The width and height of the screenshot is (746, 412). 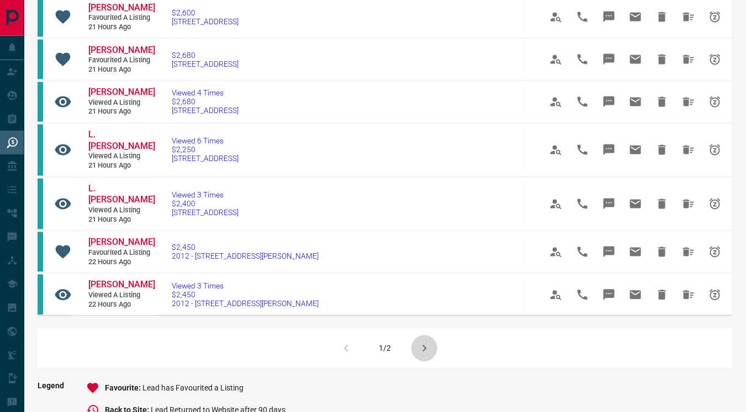 I want to click on div: 1/2, so click(x=385, y=349).